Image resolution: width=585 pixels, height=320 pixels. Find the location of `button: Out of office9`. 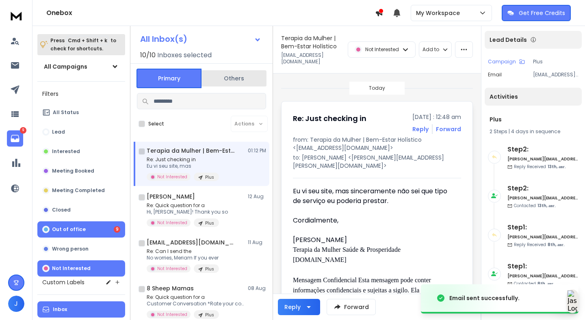

button: Out of office9 is located at coordinates (81, 229).